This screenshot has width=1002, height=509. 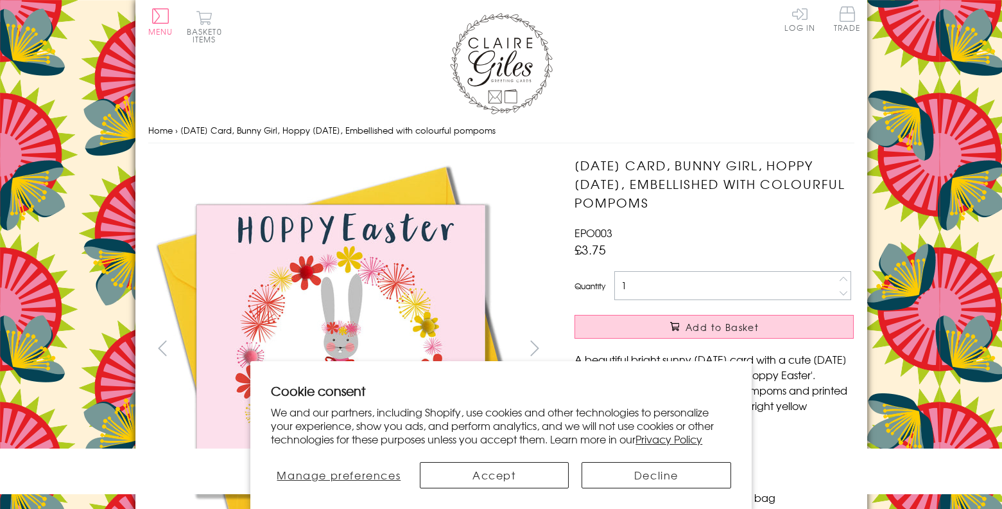 What do you see at coordinates (204, 26) in the screenshot?
I see `button: Basket0 items` at bounding box center [204, 26].